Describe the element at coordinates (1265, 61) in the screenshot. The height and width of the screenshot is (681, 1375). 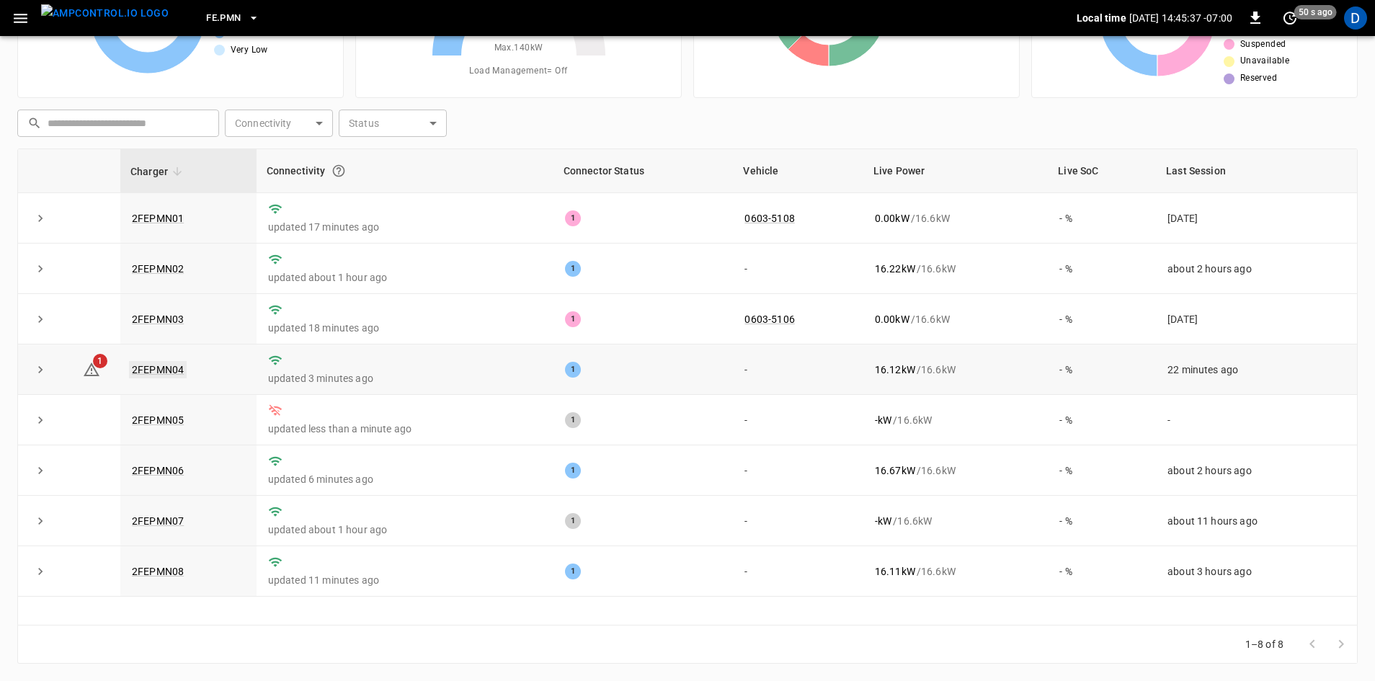
I see `span: Unavailable` at that location.